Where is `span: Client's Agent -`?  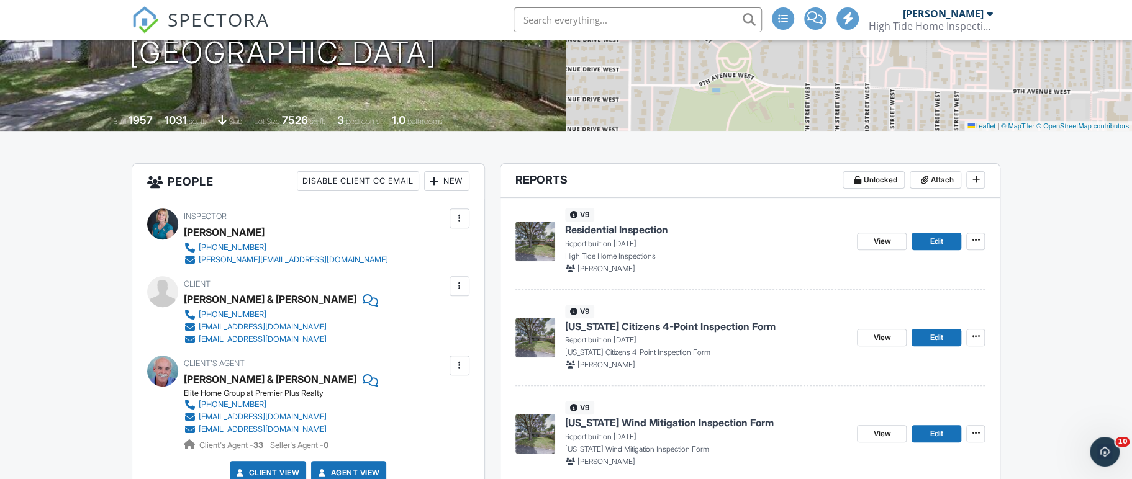
span: Client's Agent - is located at coordinates (232, 445).